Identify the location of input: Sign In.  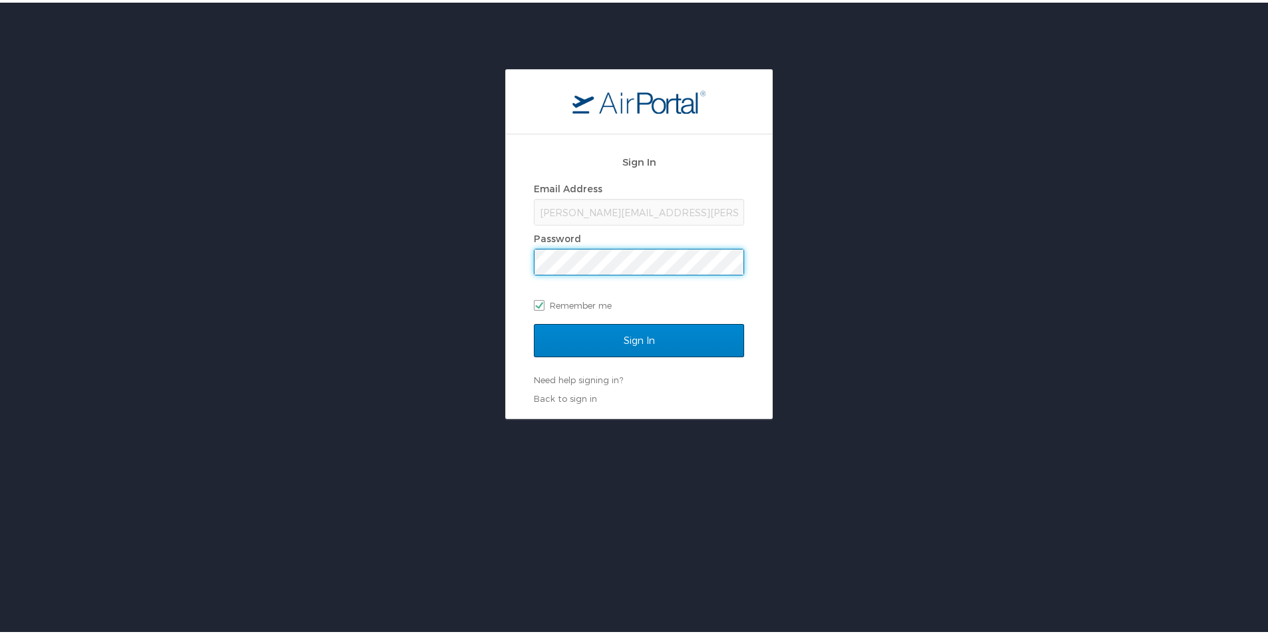
(639, 338).